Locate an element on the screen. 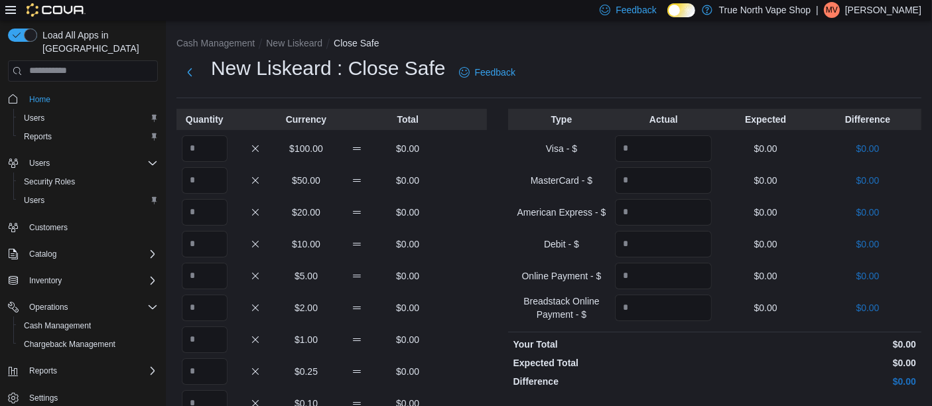 This screenshot has width=932, height=406. span: Chargeback Management is located at coordinates (88, 344).